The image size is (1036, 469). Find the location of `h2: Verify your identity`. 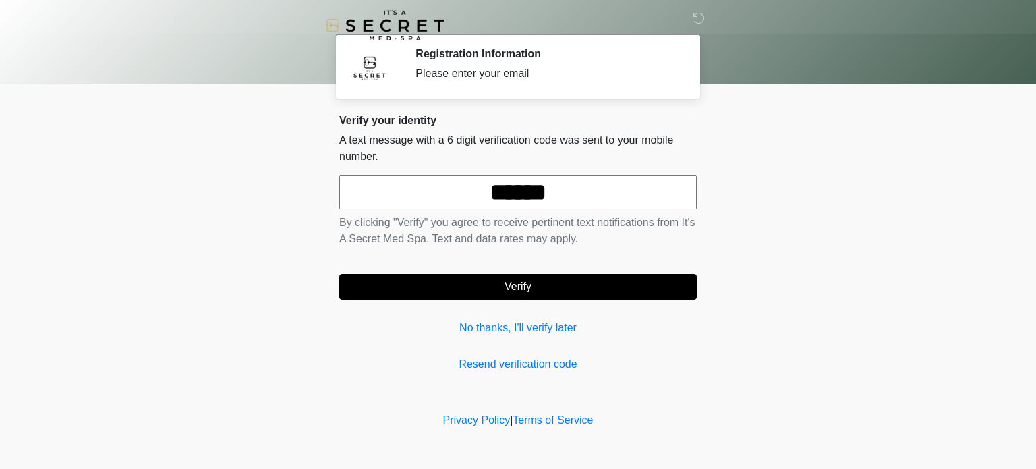

h2: Verify your identity is located at coordinates (518, 120).